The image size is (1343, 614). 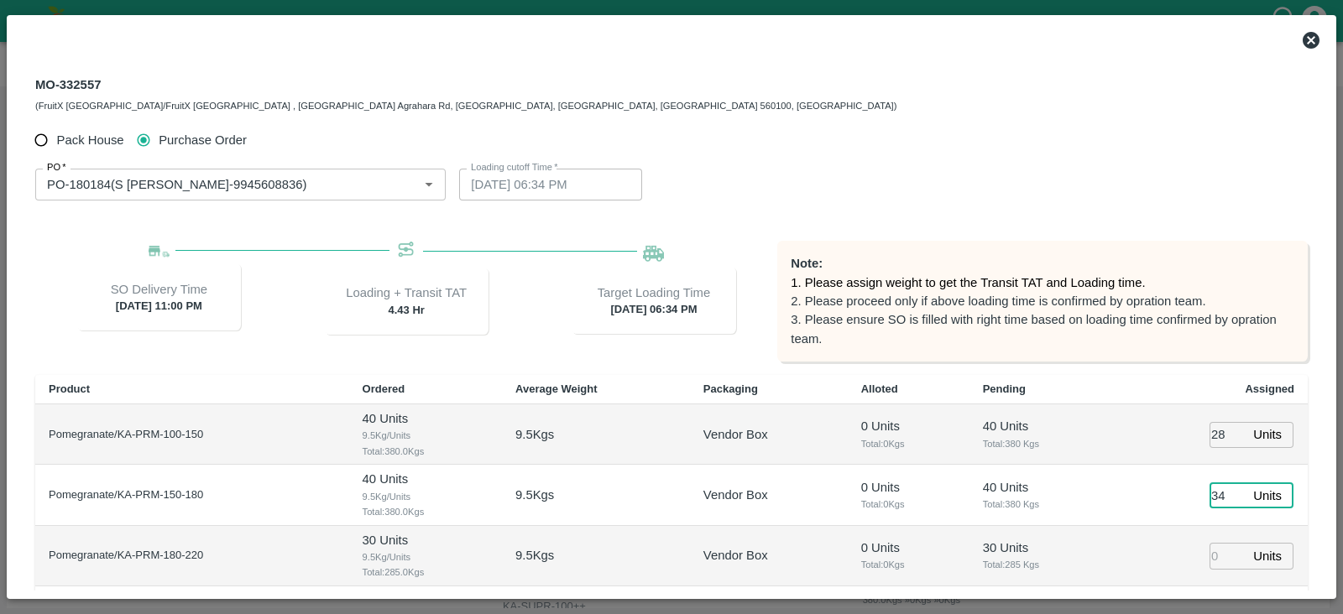 I want to click on div: 4.43 Hr, so click(x=406, y=301).